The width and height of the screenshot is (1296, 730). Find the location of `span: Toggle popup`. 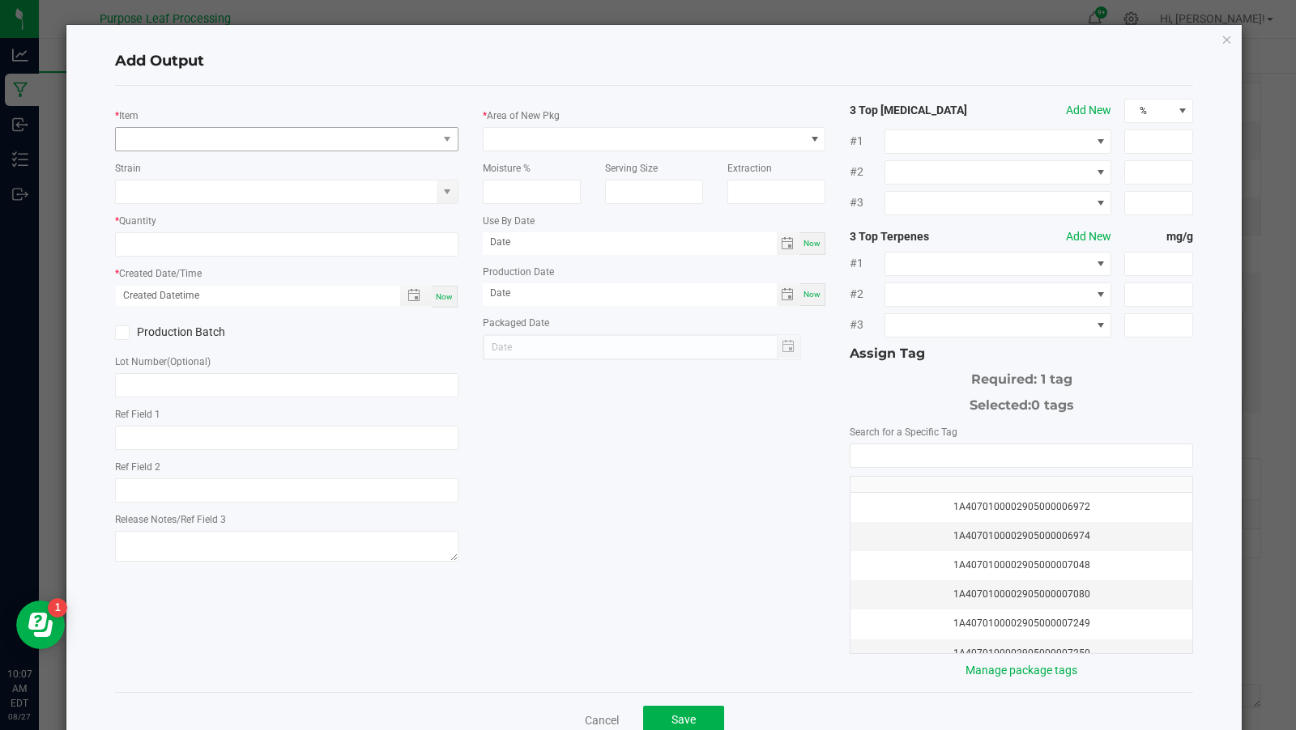

span: Toggle popup is located at coordinates (415, 296).